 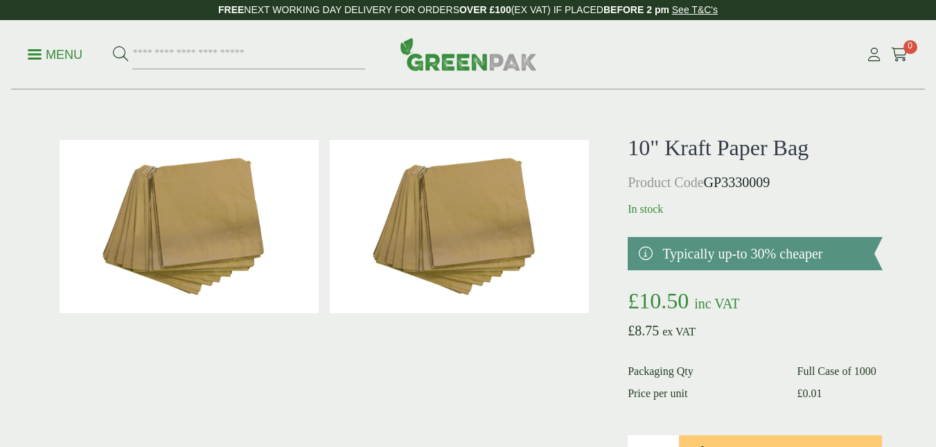 What do you see at coordinates (810, 393) in the screenshot?
I see `bdi: 0.01` at bounding box center [810, 393].